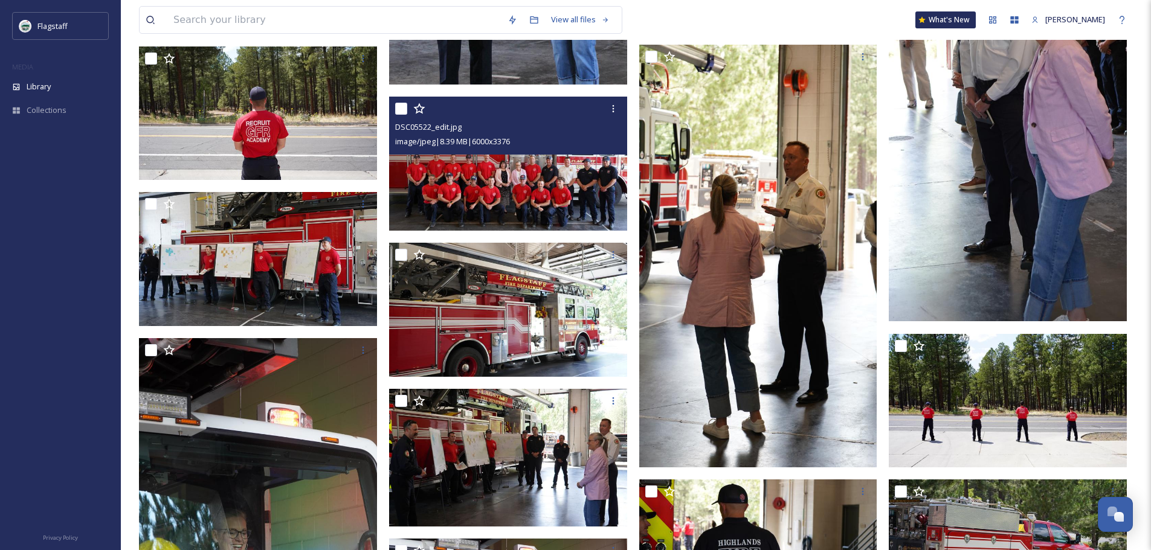  Describe the element at coordinates (1115, 515) in the screenshot. I see `button: Open Chat` at that location.